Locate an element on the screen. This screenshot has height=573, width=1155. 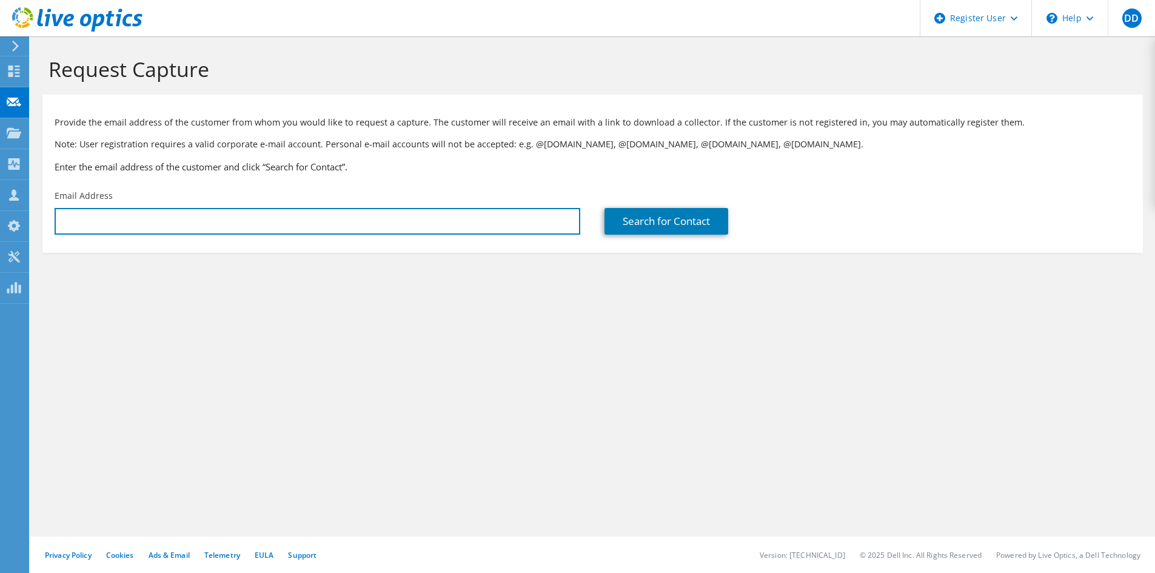
a: Ads & Email is located at coordinates (169, 555).